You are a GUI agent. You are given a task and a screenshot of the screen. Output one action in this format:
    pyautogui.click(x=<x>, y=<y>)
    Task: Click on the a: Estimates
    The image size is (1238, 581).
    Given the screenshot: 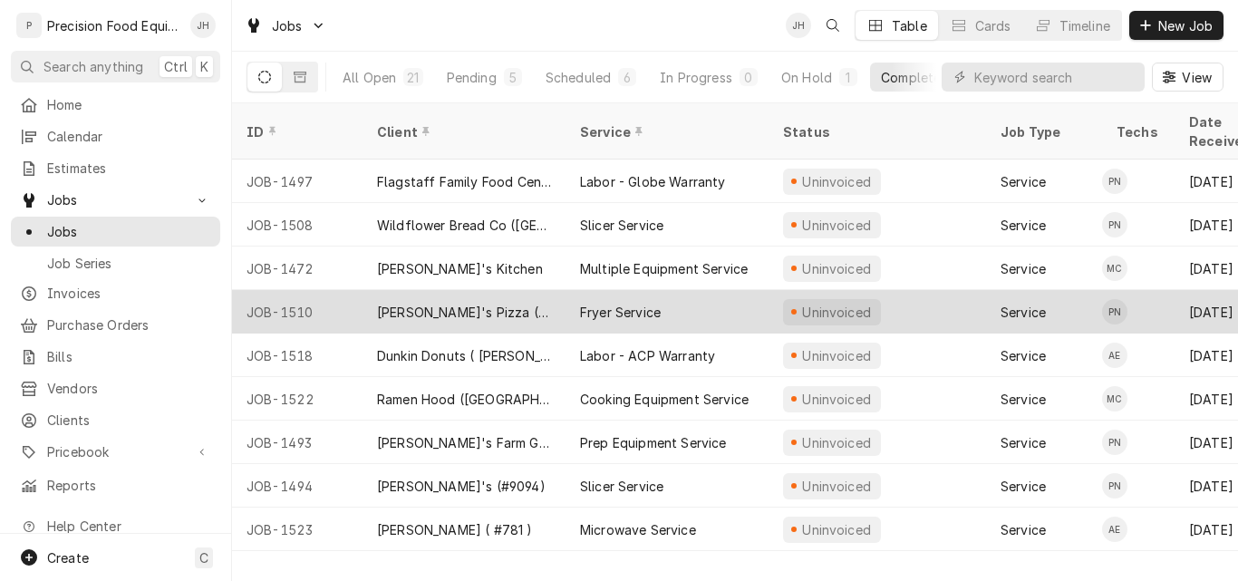 What is the action you would take?
    pyautogui.click(x=115, y=168)
    